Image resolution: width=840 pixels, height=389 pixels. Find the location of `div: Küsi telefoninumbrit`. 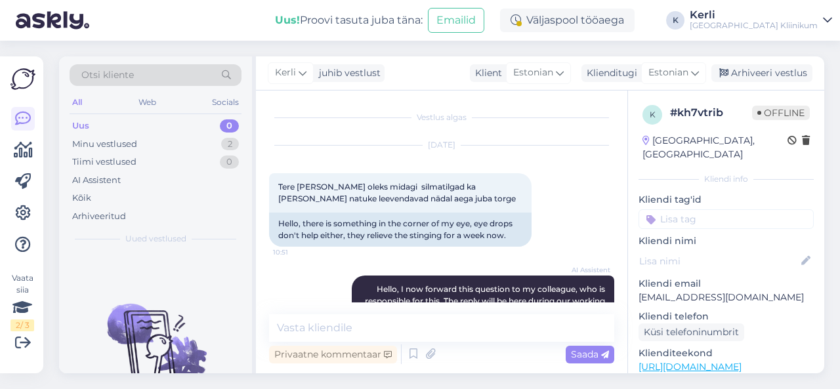

div: Küsi telefoninumbrit is located at coordinates (691, 332).